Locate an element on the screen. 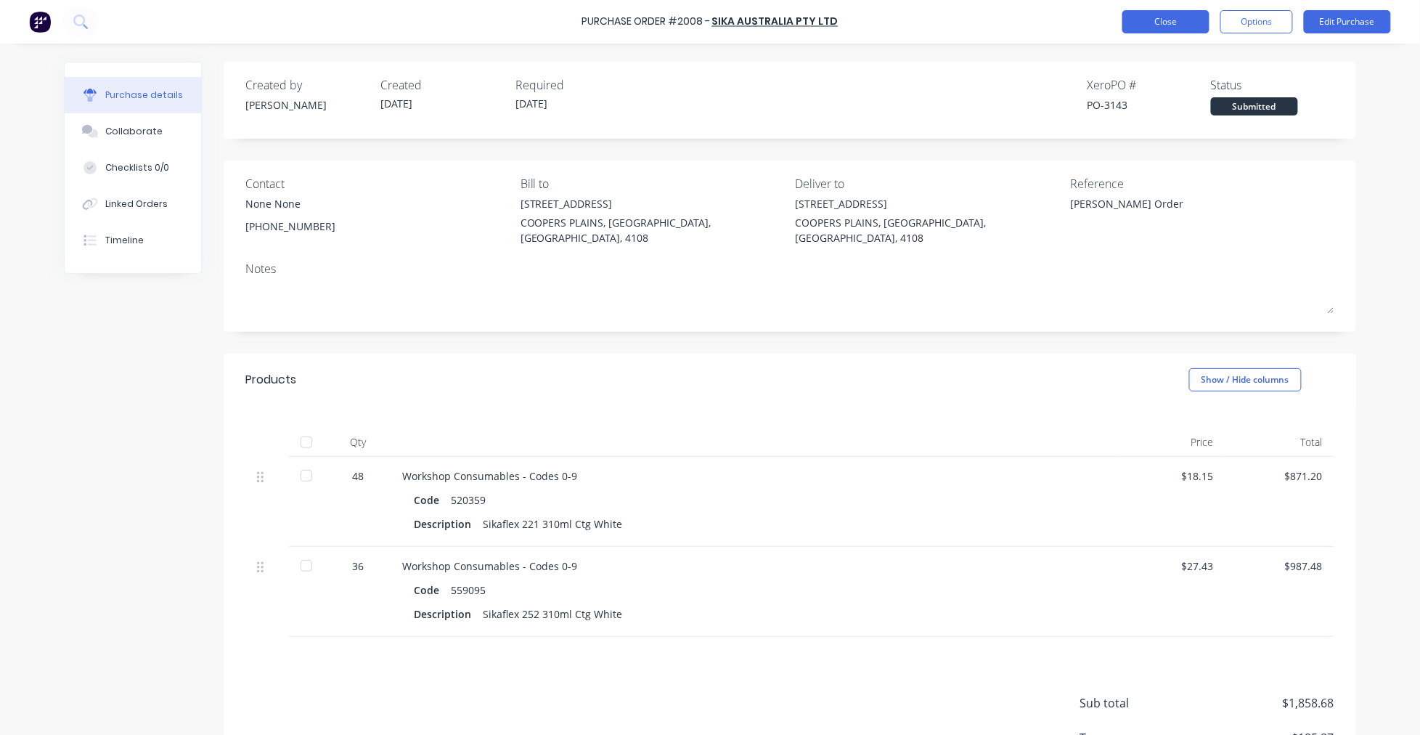 The image size is (1420, 735). button: Timeline is located at coordinates (133, 240).